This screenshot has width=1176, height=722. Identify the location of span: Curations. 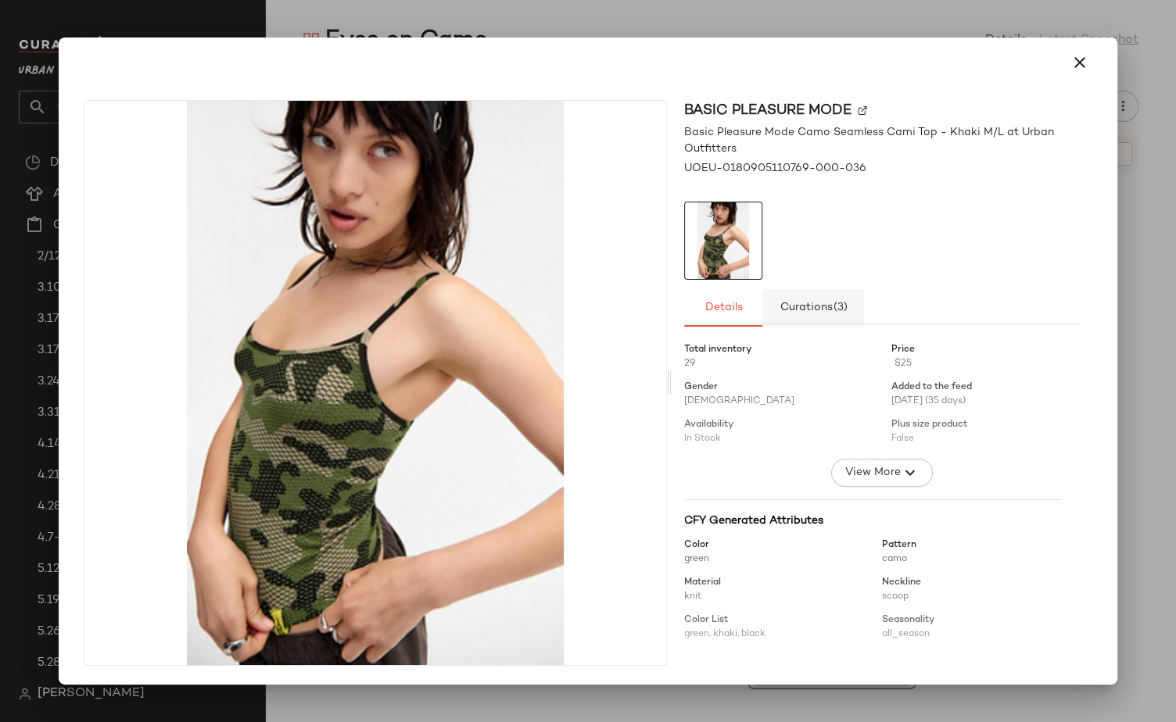
(813, 308).